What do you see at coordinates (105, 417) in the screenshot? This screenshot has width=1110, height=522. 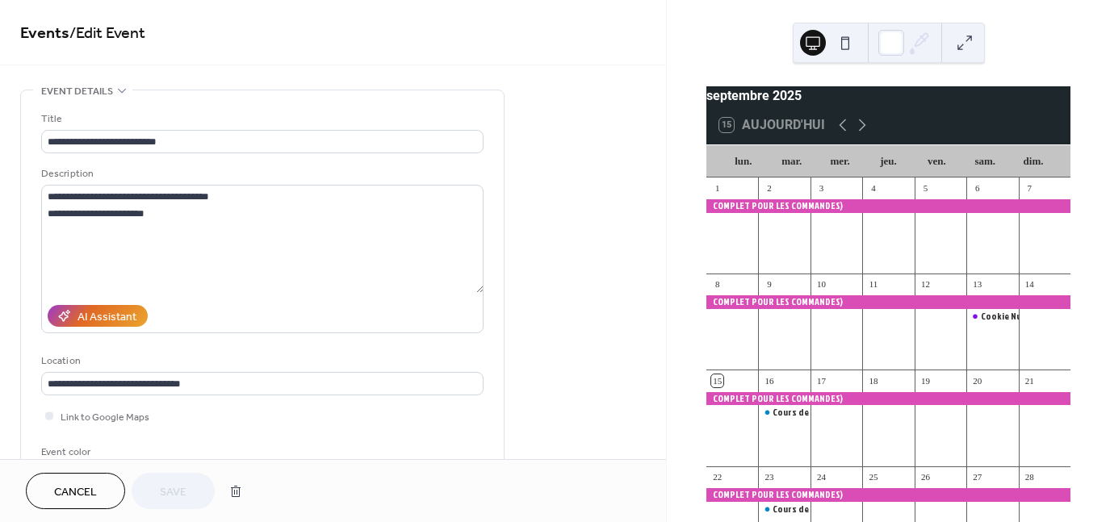 I see `span: Link to Google Maps` at bounding box center [105, 417].